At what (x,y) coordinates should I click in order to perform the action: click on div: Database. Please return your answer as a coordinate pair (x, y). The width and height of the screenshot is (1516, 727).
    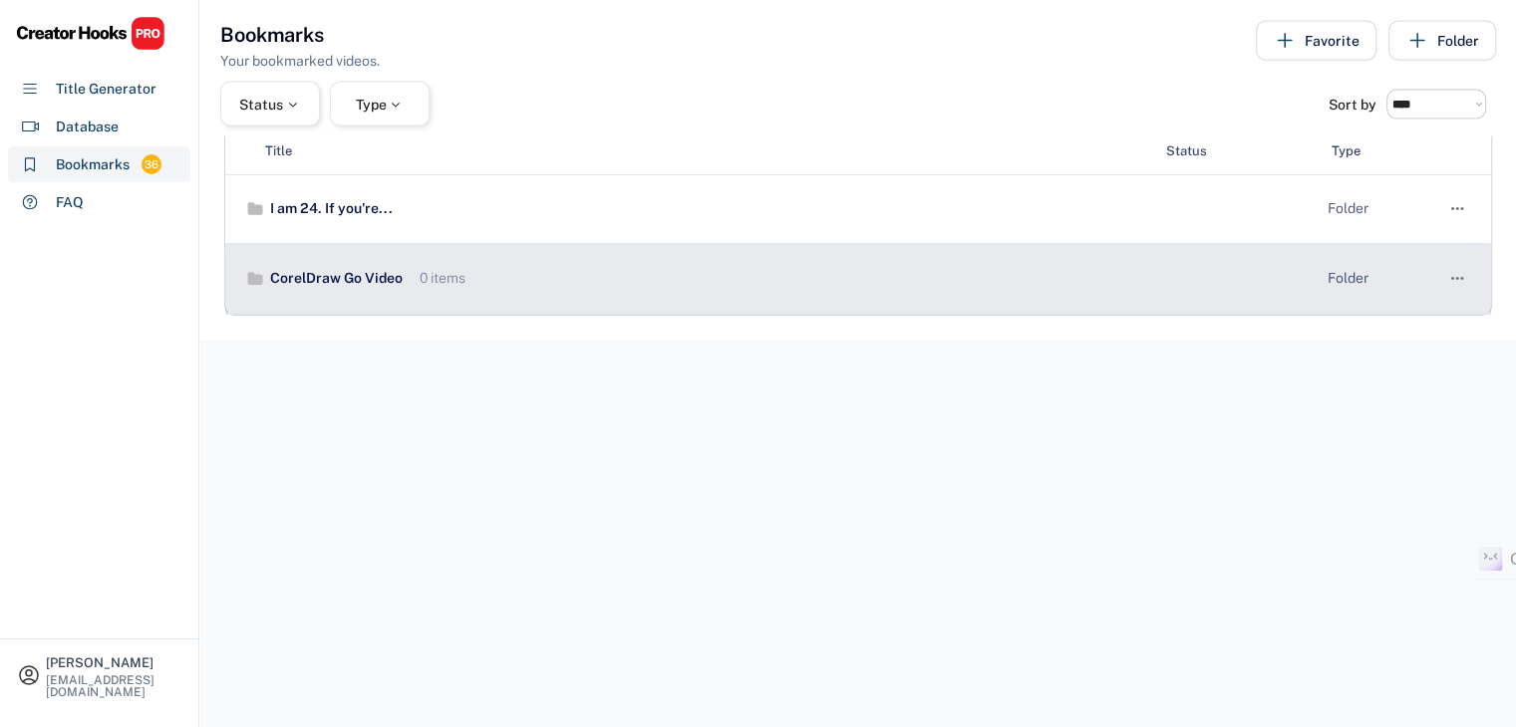
    Looking at the image, I should click on (87, 127).